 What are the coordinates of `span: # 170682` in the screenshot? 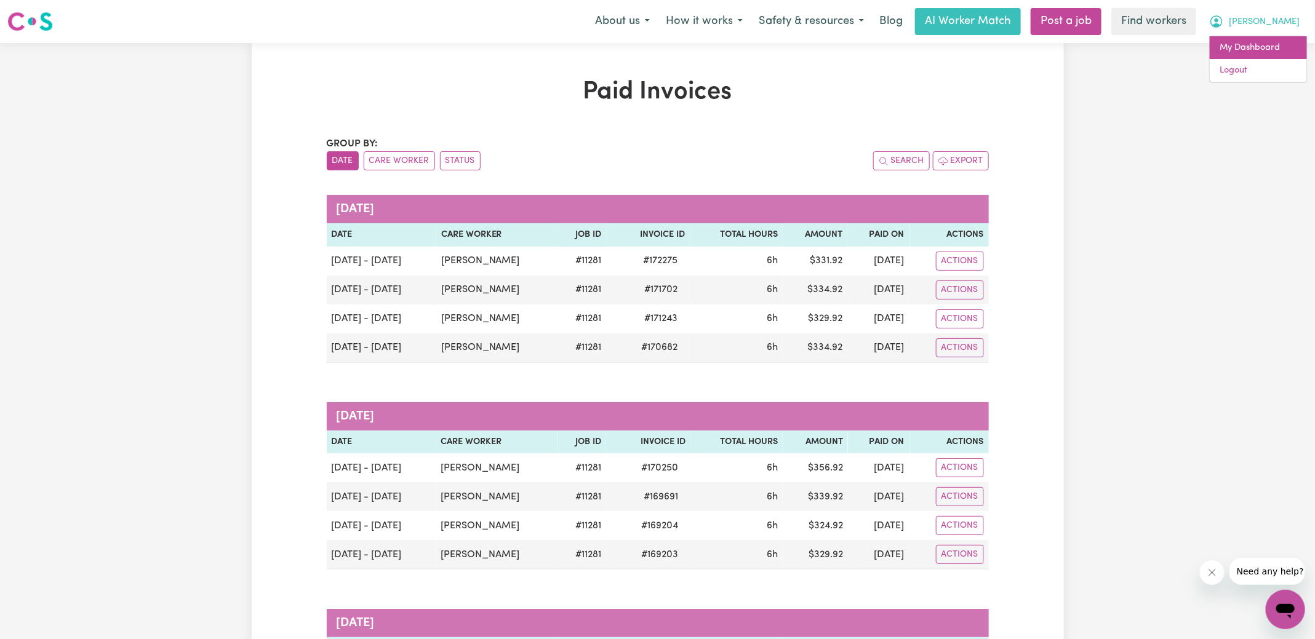 It's located at (659, 348).